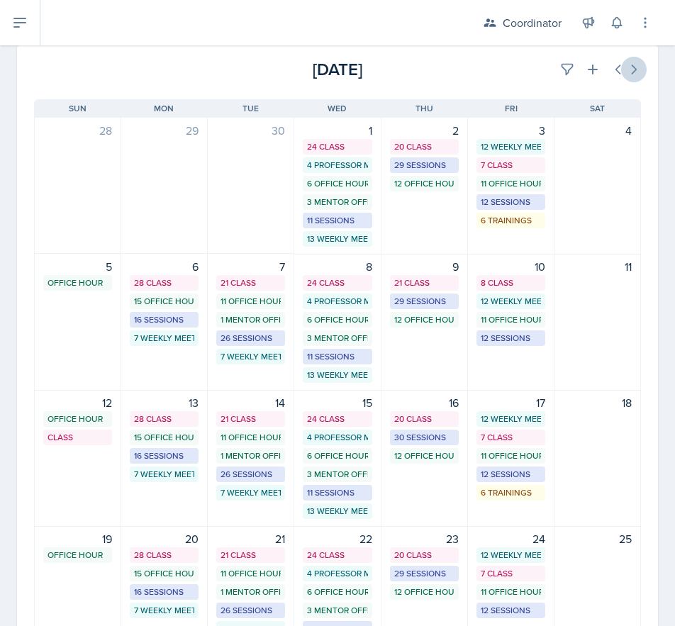 Image resolution: width=675 pixels, height=626 pixels. Describe the element at coordinates (250, 109) in the screenshot. I see `span: Tue` at that location.